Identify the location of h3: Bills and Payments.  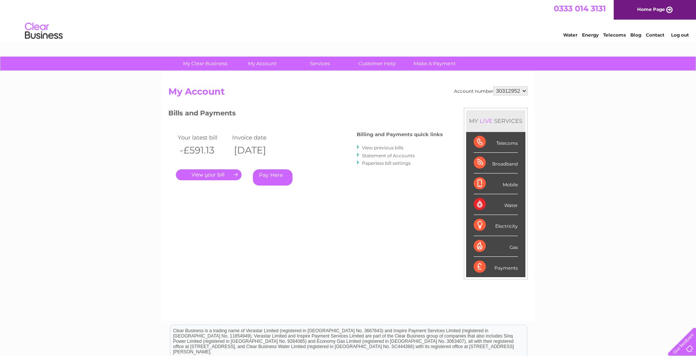
(305, 114).